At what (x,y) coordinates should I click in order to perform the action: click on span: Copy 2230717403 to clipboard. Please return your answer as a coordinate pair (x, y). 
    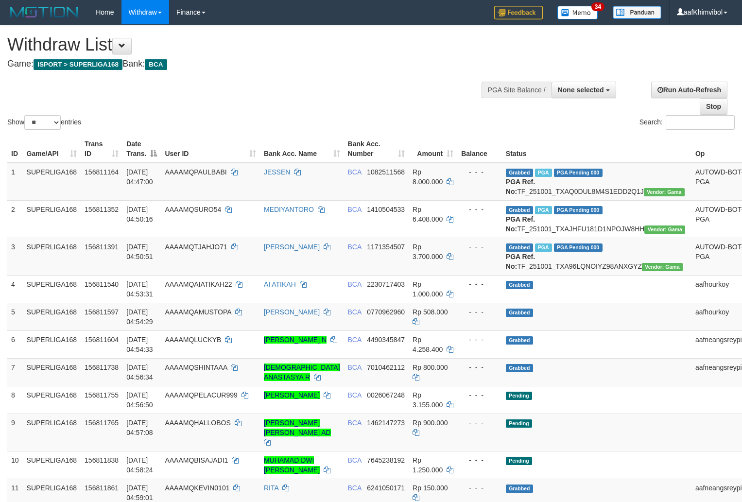
    Looking at the image, I should click on (386, 284).